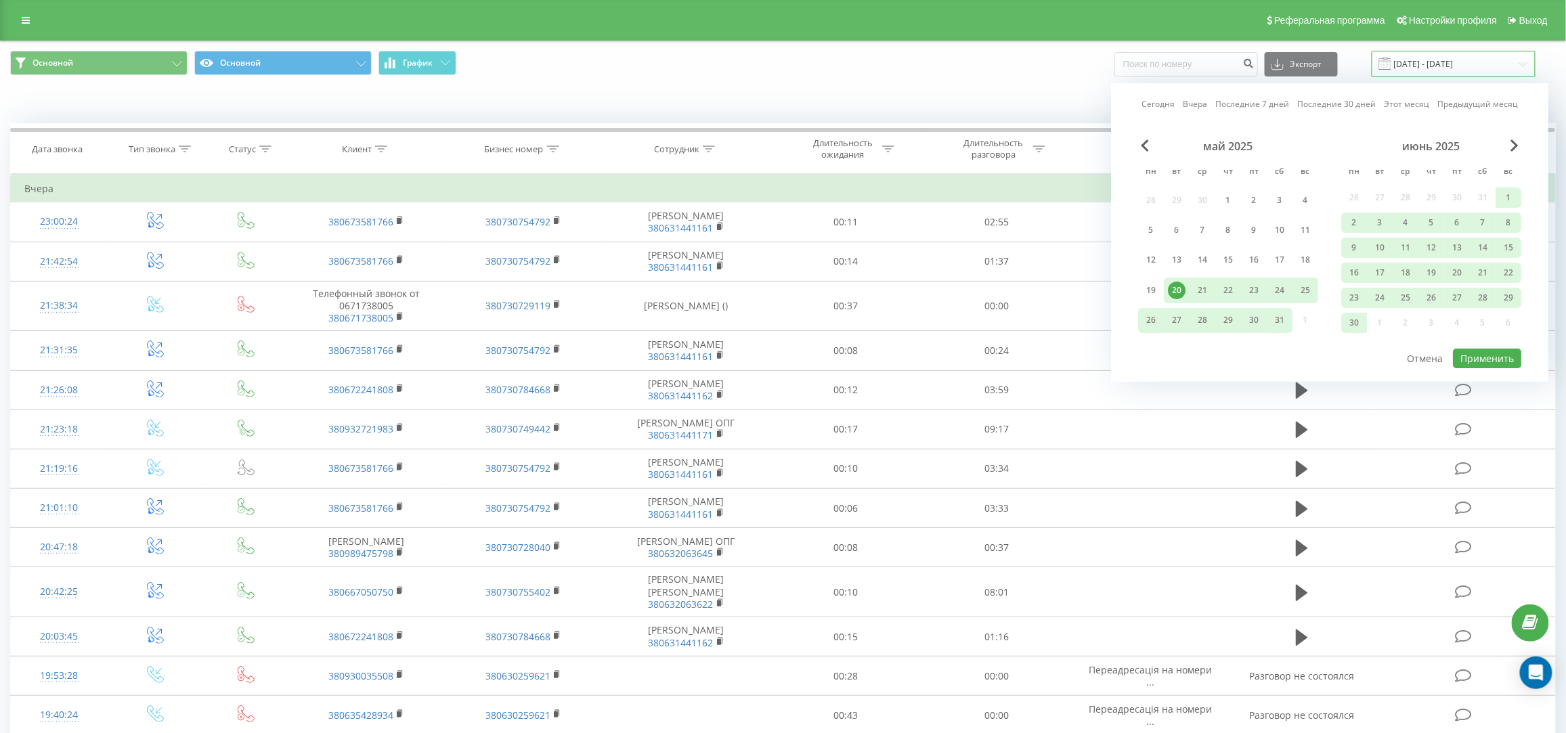 The image size is (1566, 733). Describe the element at coordinates (1380, 298) in the screenshot. I see `div: вт 24 июня 2025 г.` at that location.